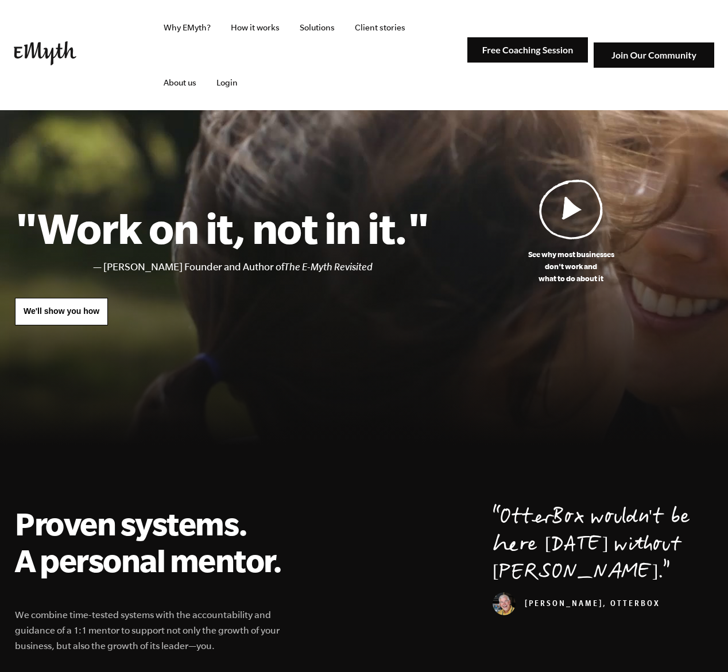  Describe the element at coordinates (654, 55) in the screenshot. I see `img: Join Our Community` at that location.